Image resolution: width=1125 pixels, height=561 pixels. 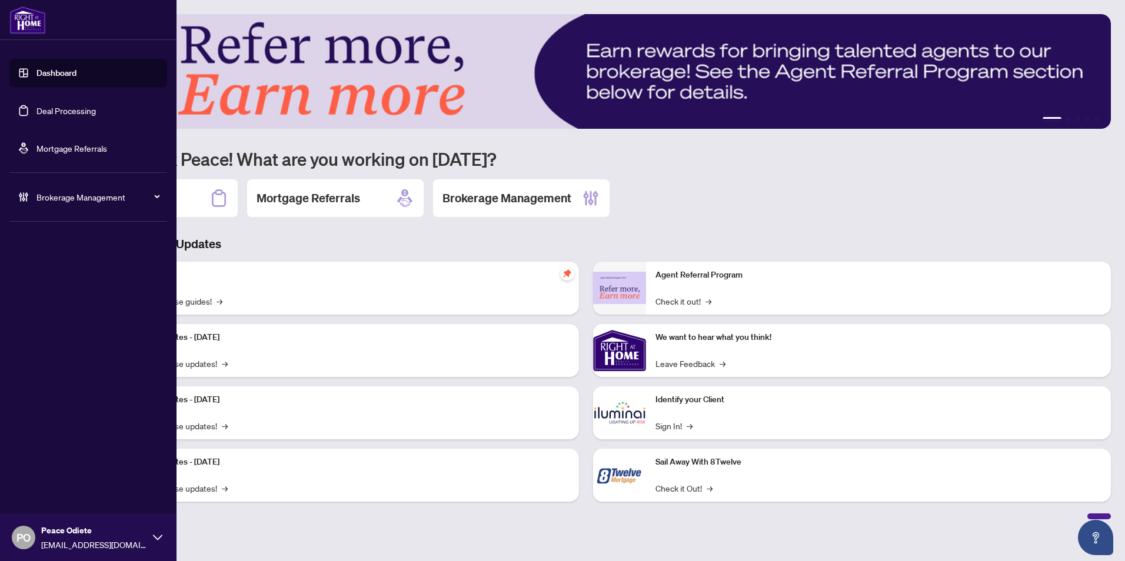 I want to click on p: Sail Away With 8Twelve, so click(x=878, y=462).